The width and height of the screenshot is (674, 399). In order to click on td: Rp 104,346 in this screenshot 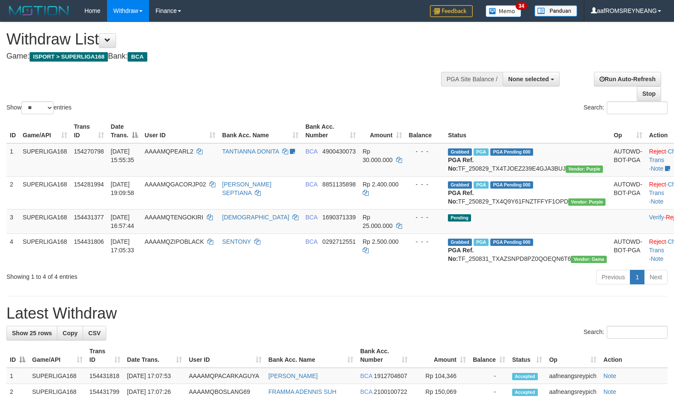, I will do `click(440, 376)`.